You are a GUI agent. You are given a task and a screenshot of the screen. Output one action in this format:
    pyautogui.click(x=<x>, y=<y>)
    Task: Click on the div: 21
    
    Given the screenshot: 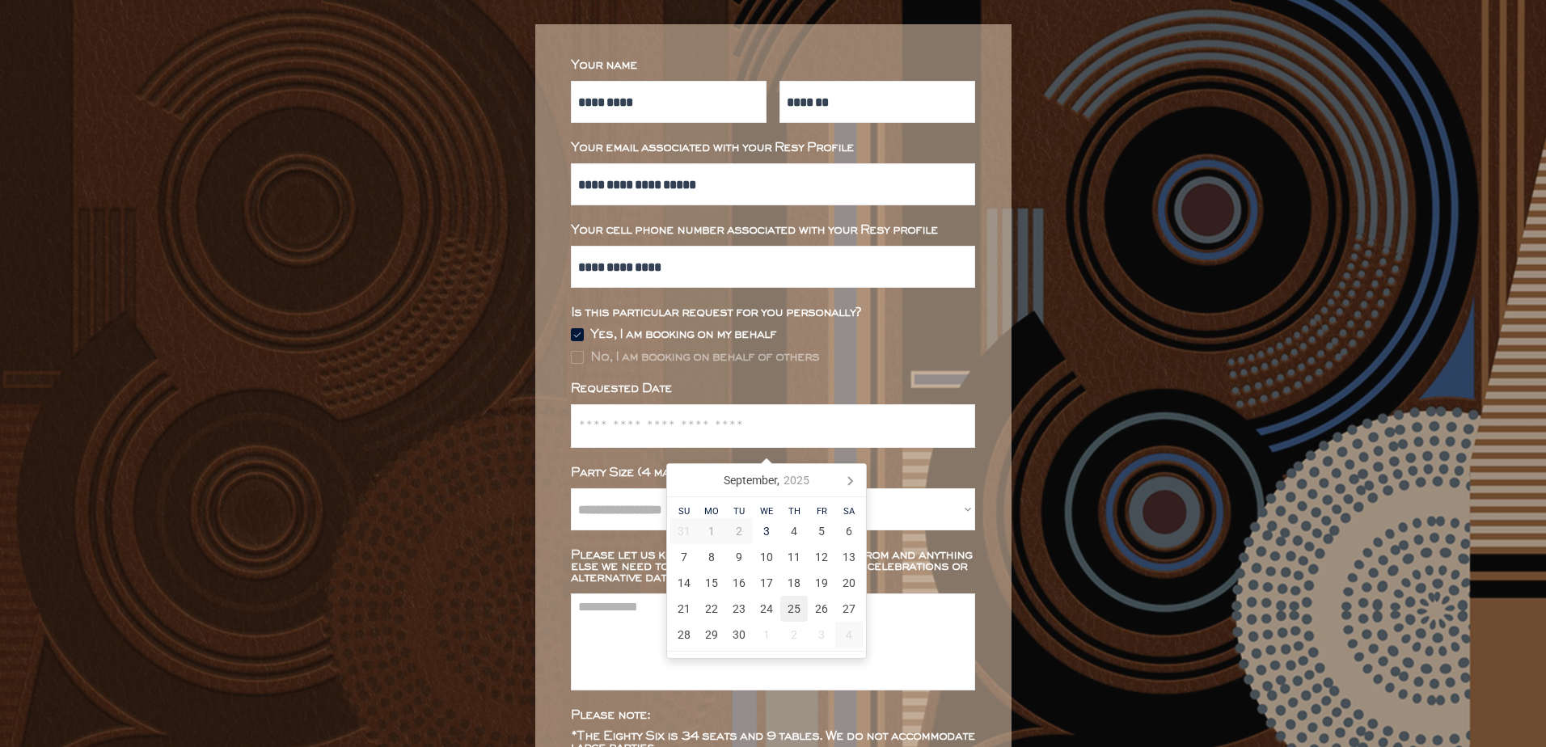 What is the action you would take?
    pyautogui.click(x=684, y=609)
    